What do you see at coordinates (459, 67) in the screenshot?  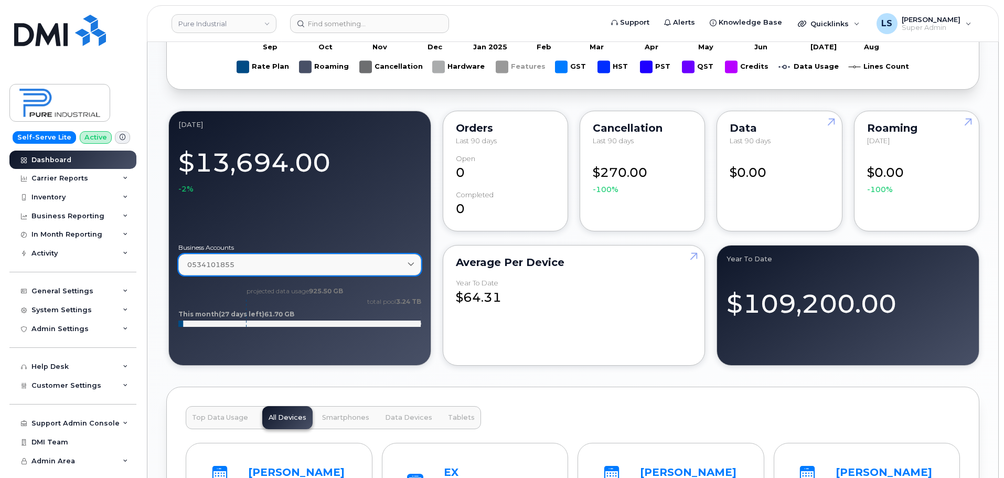 I see `g: Hardware` at bounding box center [459, 67].